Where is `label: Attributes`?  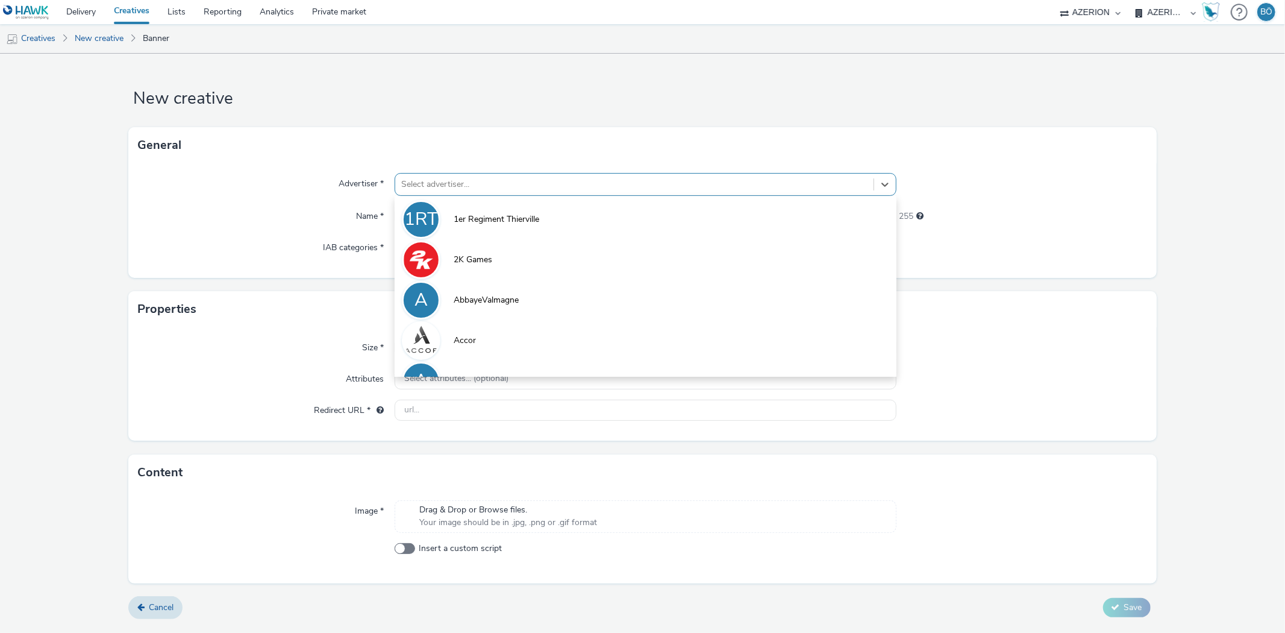
label: Attributes is located at coordinates (364, 377).